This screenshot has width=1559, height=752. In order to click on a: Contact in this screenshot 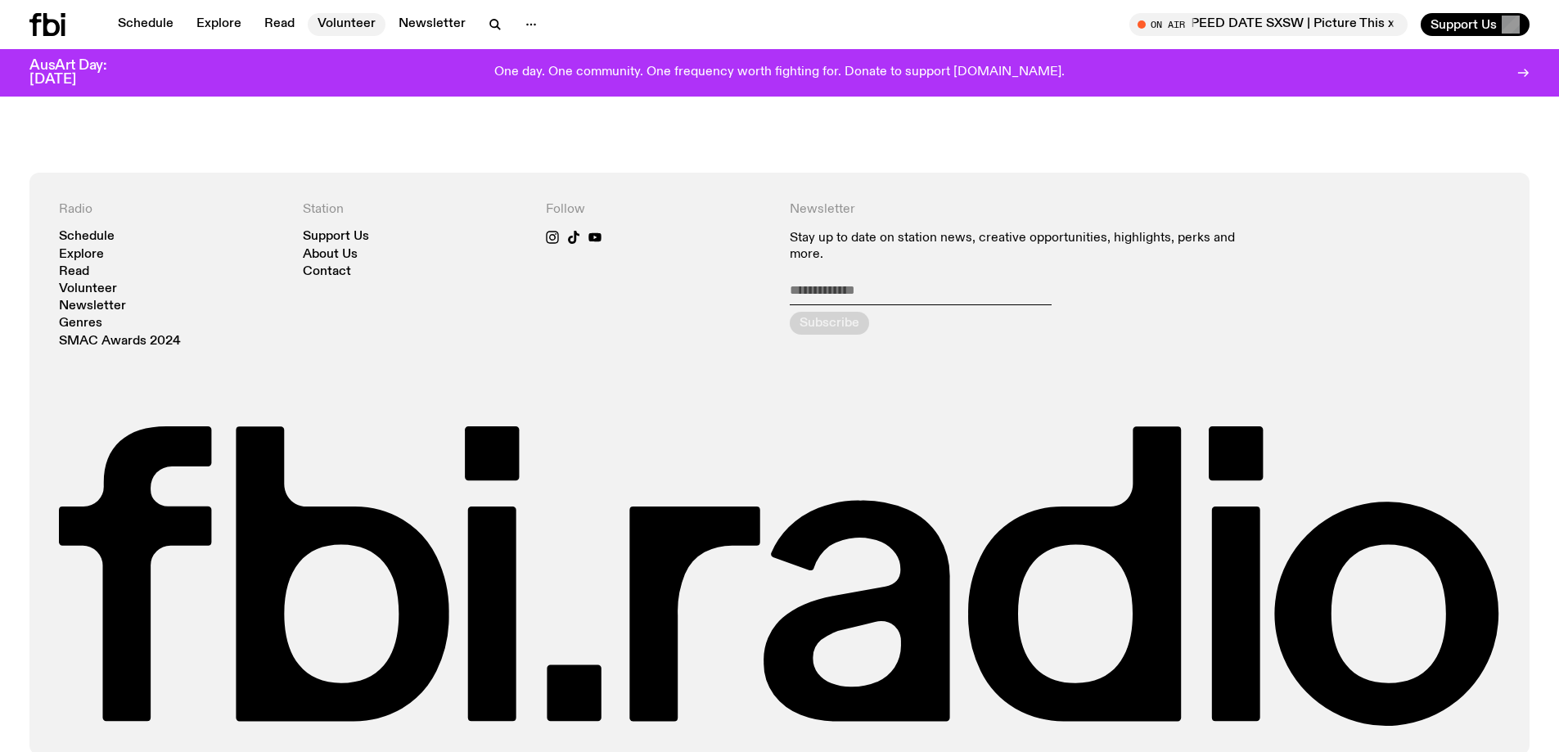, I will do `click(326, 272)`.